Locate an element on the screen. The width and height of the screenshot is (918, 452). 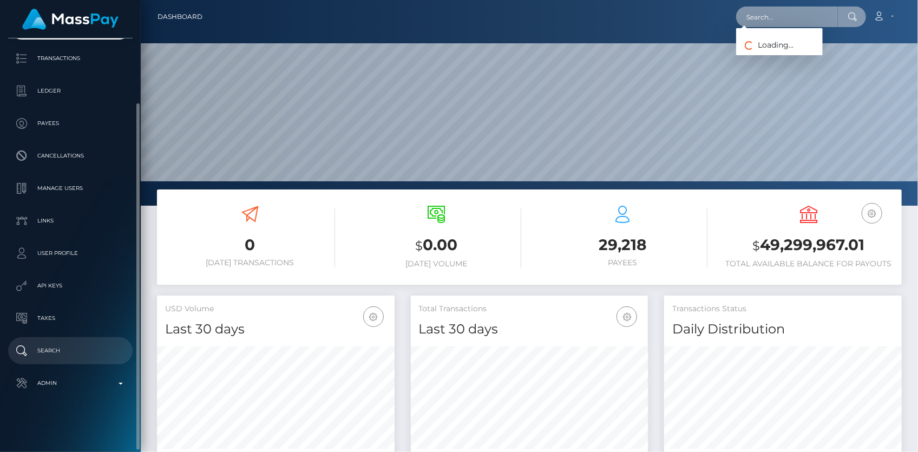
h3: 0.00 is located at coordinates (436, 245).